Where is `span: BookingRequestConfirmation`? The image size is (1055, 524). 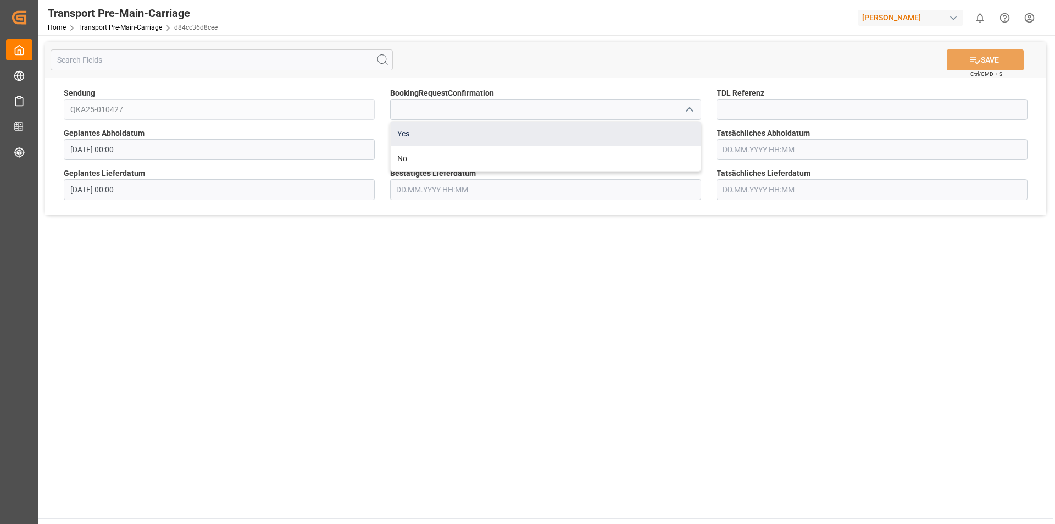
span: BookingRequestConfirmation is located at coordinates (442, 93).